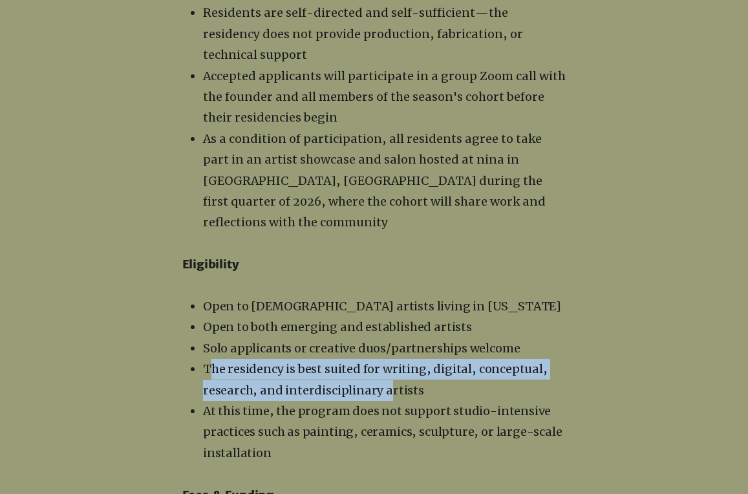 This screenshot has height=494, width=748. I want to click on span: At this time, the program does not support studio-intensive practices such as painting, ceramics,..., so click(383, 432).